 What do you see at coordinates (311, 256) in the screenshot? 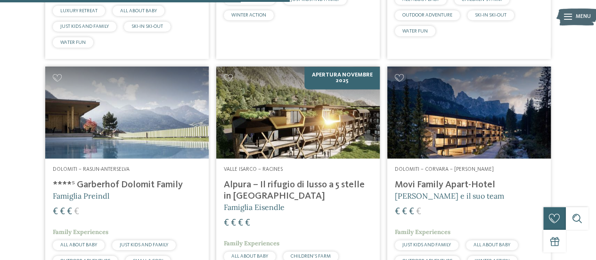
I see `span: CHILDREN’S FARM` at bounding box center [311, 256].